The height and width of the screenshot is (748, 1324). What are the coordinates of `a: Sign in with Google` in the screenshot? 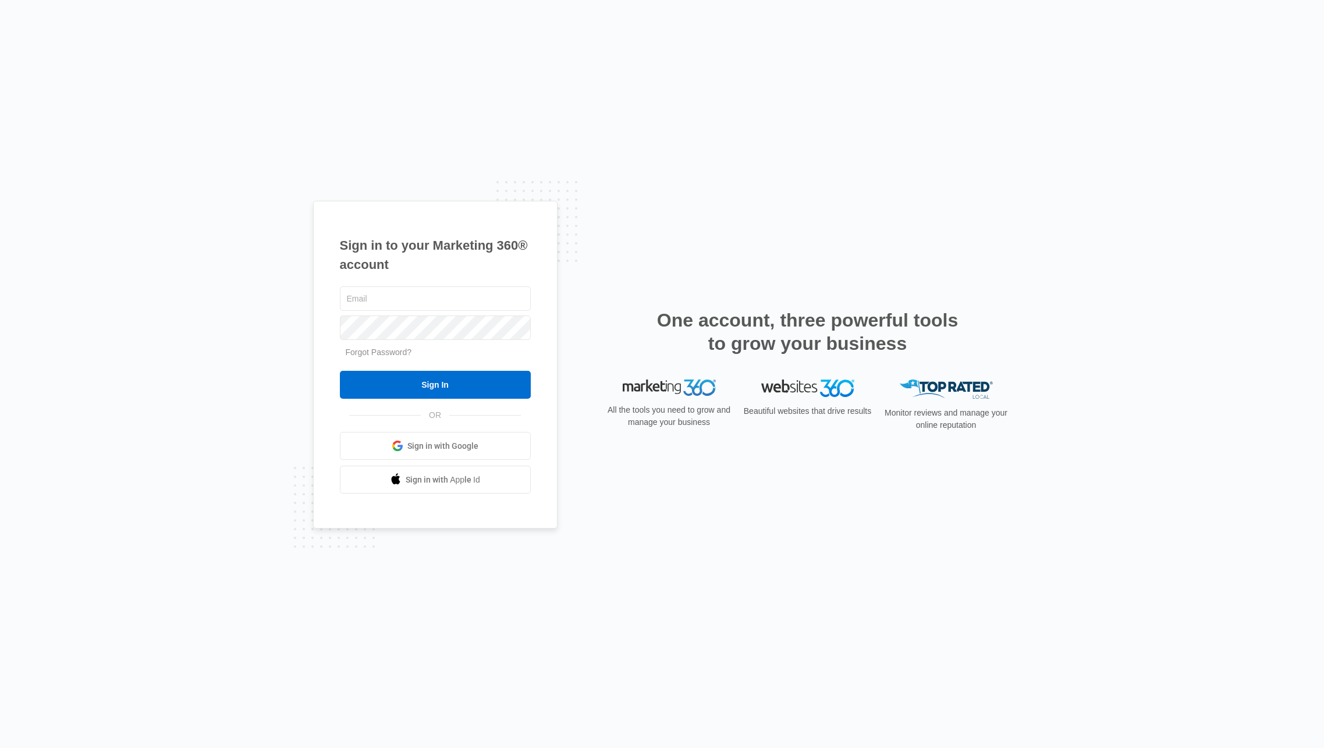 It's located at (435, 446).